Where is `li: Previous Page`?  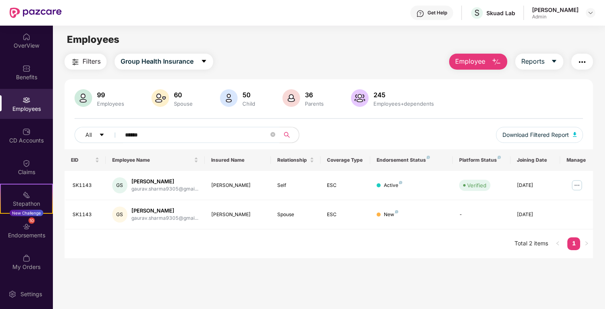 li: Previous Page is located at coordinates (558, 244).